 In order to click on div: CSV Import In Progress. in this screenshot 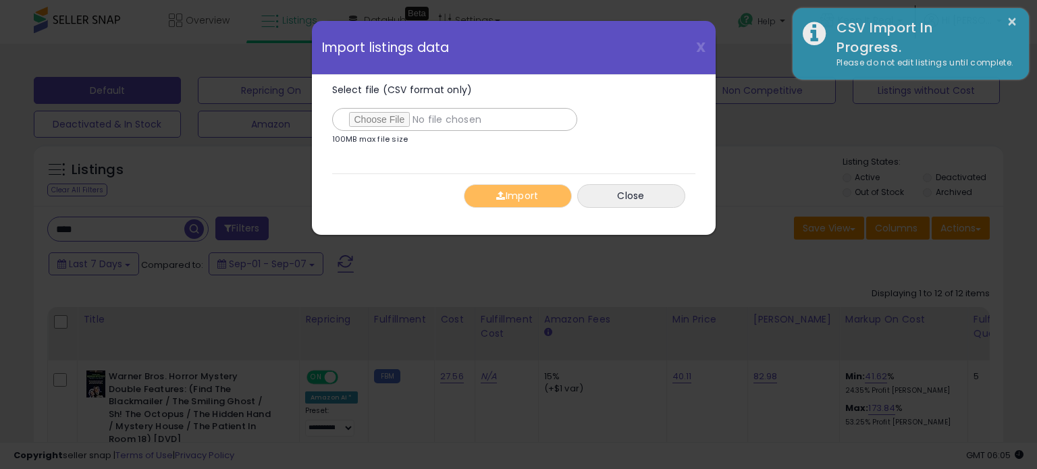, I will do `click(923, 37)`.